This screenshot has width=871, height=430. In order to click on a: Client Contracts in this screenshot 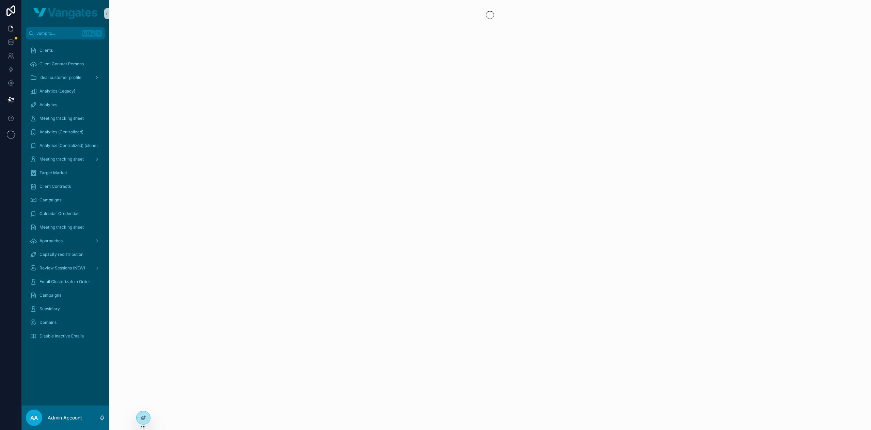, I will do `click(65, 187)`.